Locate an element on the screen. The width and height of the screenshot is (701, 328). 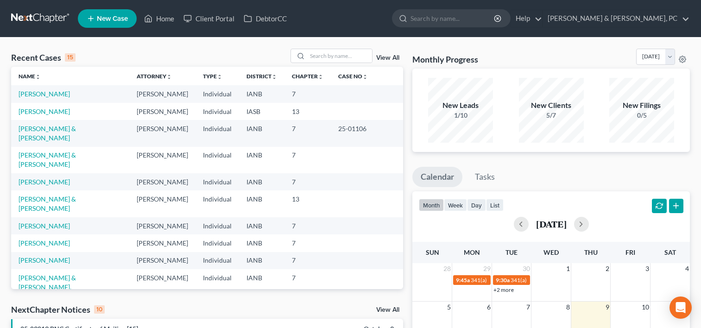
div: New Filings is located at coordinates (642, 105).